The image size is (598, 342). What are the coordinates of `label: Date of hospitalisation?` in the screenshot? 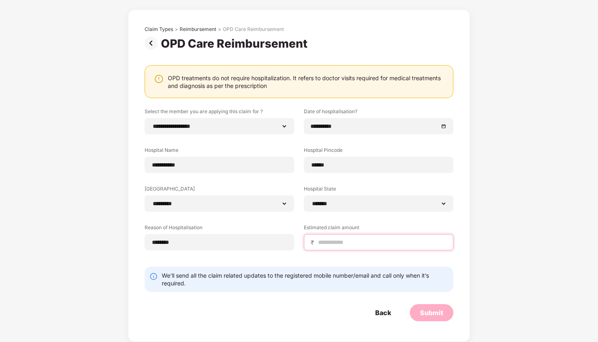 It's located at (378, 113).